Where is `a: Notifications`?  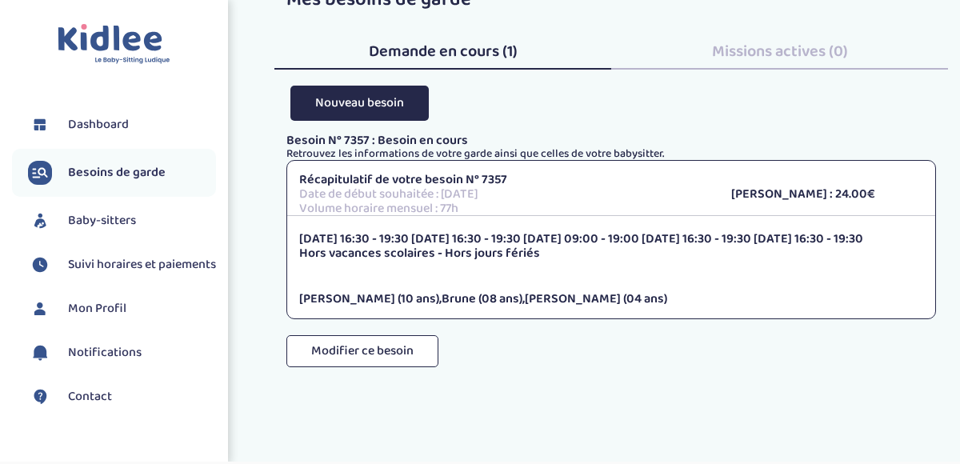 a: Notifications is located at coordinates (122, 353).